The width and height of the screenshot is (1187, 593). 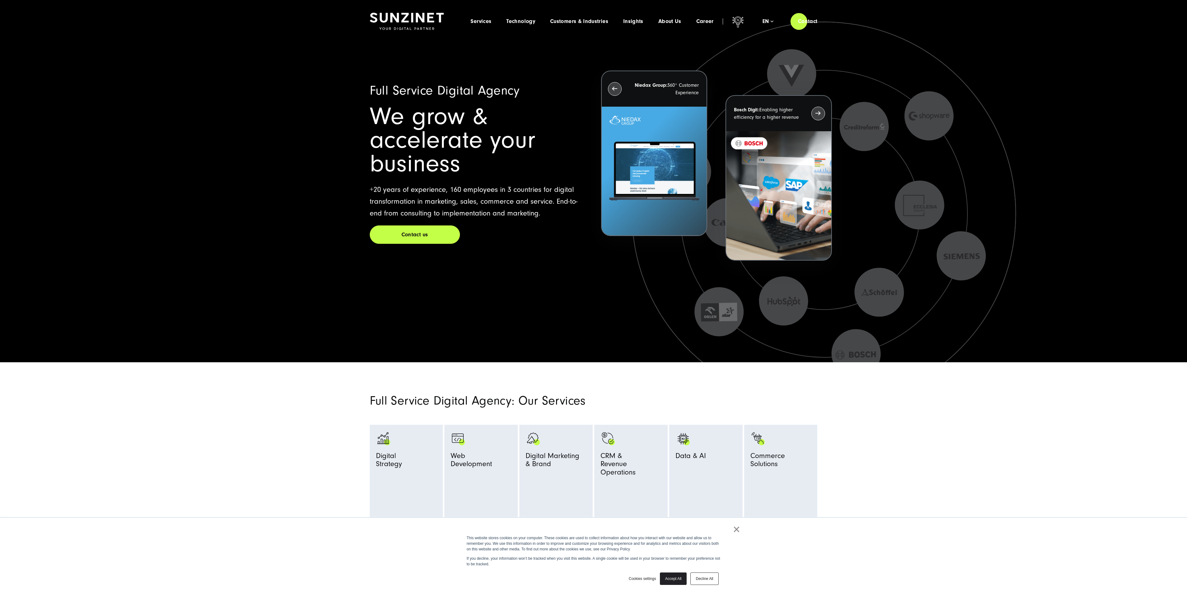 What do you see at coordinates (778, 178) in the screenshot?
I see `button: Bosch Digit:Enabling higher efficiency for a higher revenue recent-project_BOSCH_2024-03` at bounding box center [778, 178].